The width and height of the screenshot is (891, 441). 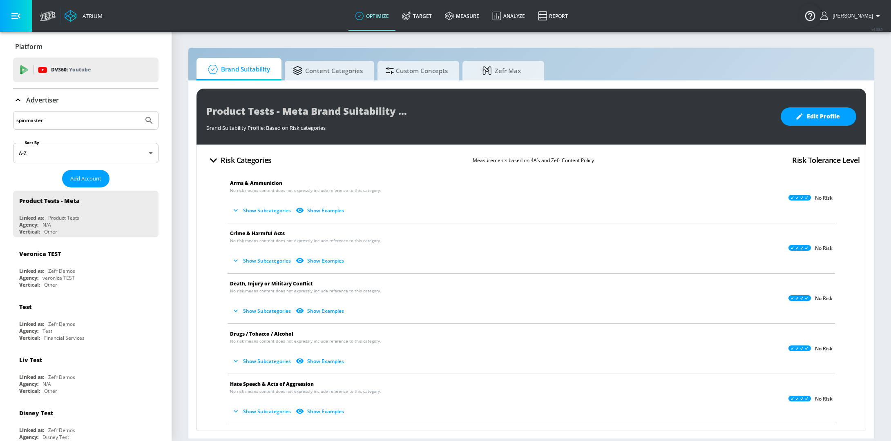 What do you see at coordinates (261, 334) in the screenshot?
I see `span: Drugs / Tobacco / Alcohol` at bounding box center [261, 334].